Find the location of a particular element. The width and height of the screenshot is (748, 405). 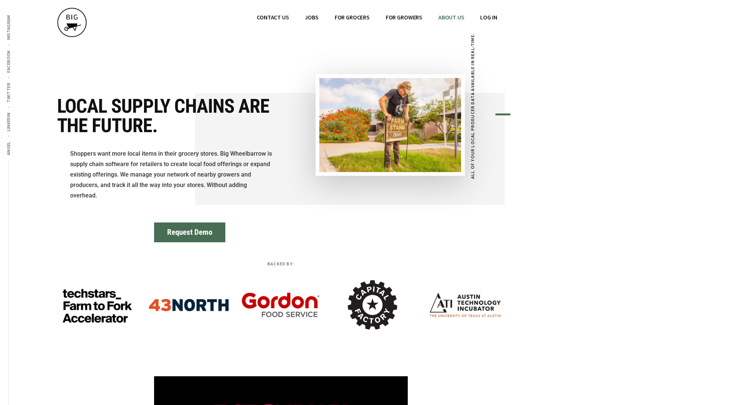

img: BIG WHEELBARROW is located at coordinates (72, 22).